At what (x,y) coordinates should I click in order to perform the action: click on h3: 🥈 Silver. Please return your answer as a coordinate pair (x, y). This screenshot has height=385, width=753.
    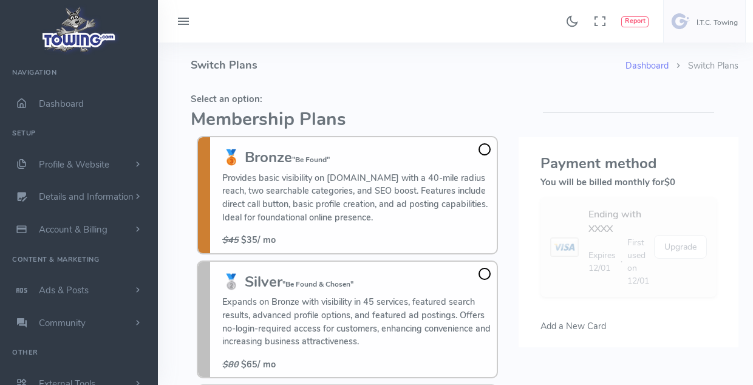
    Looking at the image, I should click on (357, 282).